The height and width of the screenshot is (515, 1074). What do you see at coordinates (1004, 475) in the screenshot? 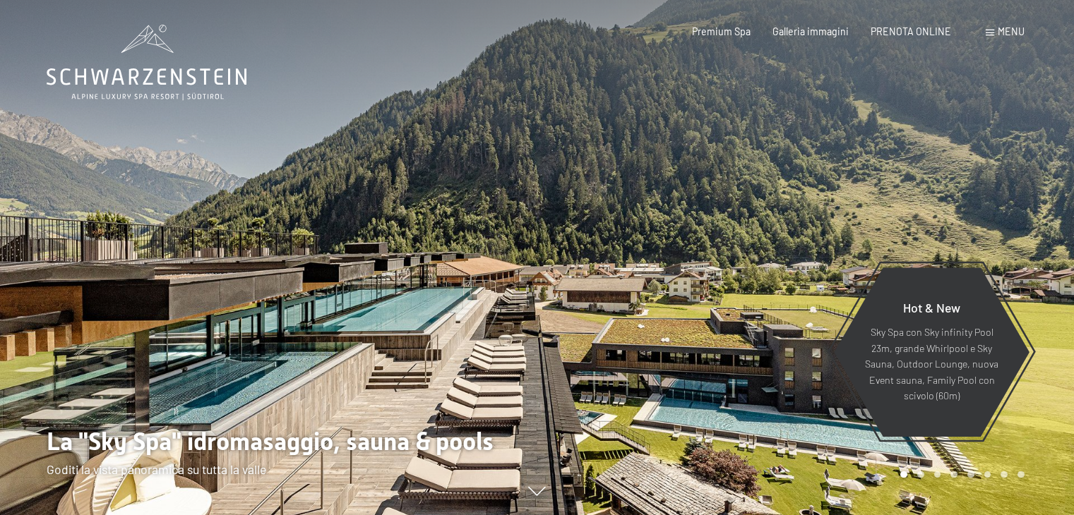
I see `div: Carousel Page 7` at bounding box center [1004, 475].